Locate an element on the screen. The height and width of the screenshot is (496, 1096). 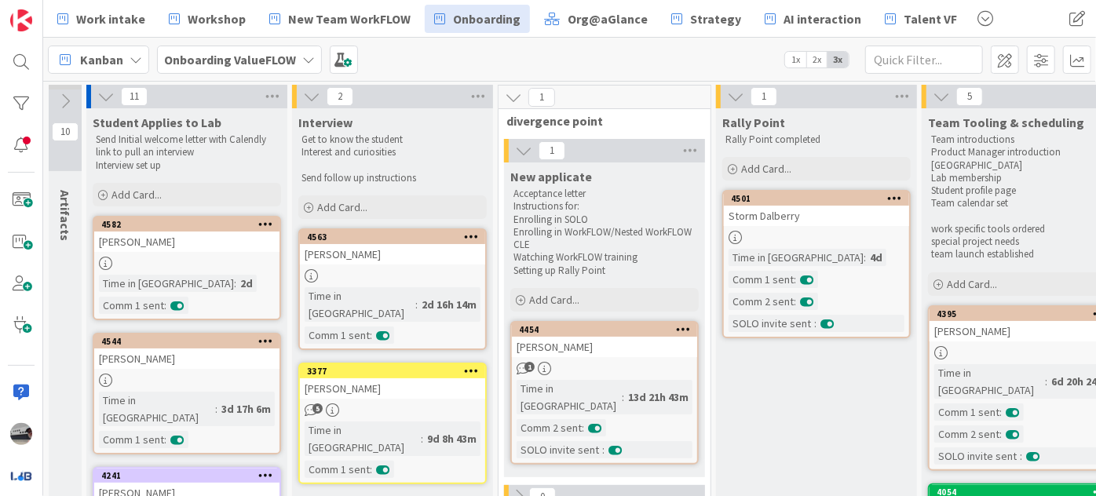
span: Interview is located at coordinates (325, 123).